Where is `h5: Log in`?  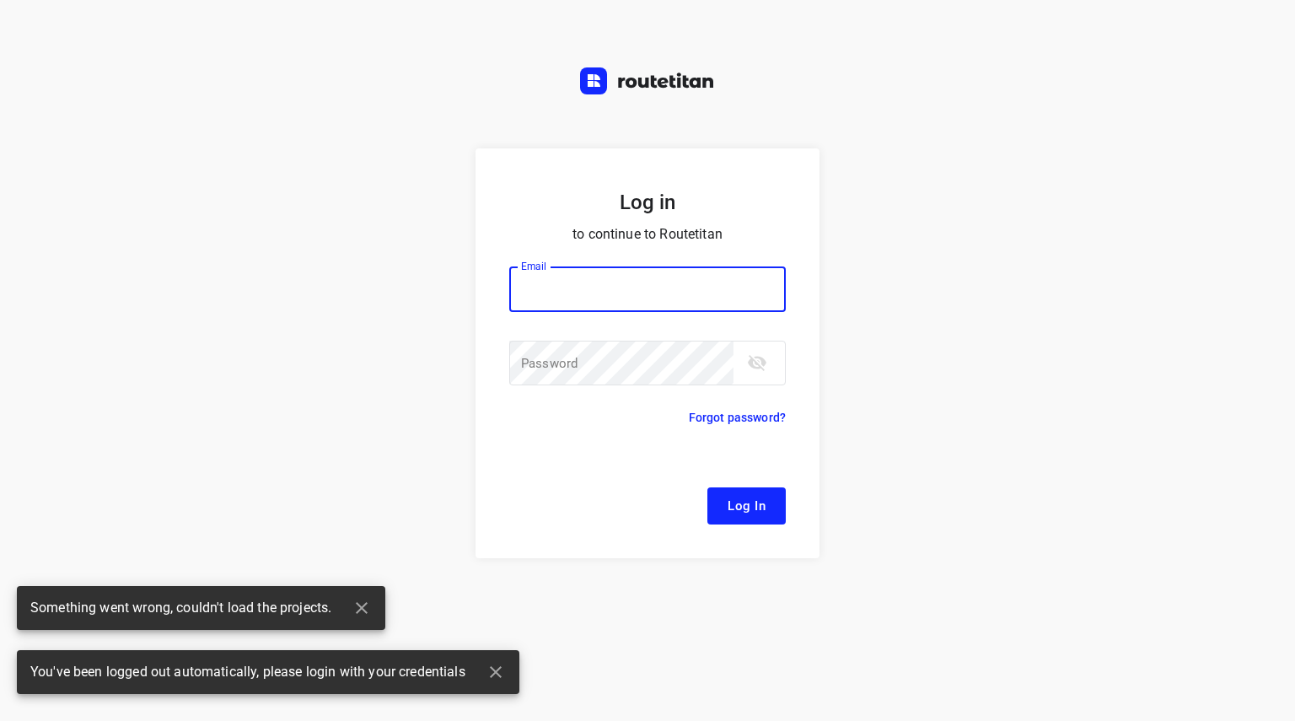 h5: Log in is located at coordinates (647, 202).